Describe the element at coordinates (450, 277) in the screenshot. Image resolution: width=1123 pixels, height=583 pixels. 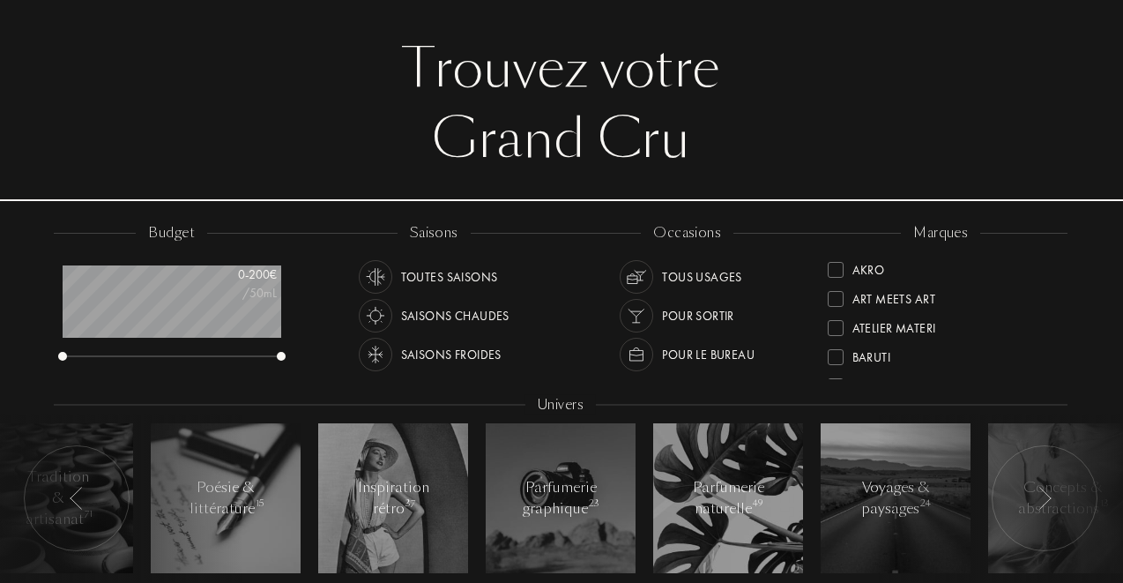
I see `div: Toutes saisons` at that location.